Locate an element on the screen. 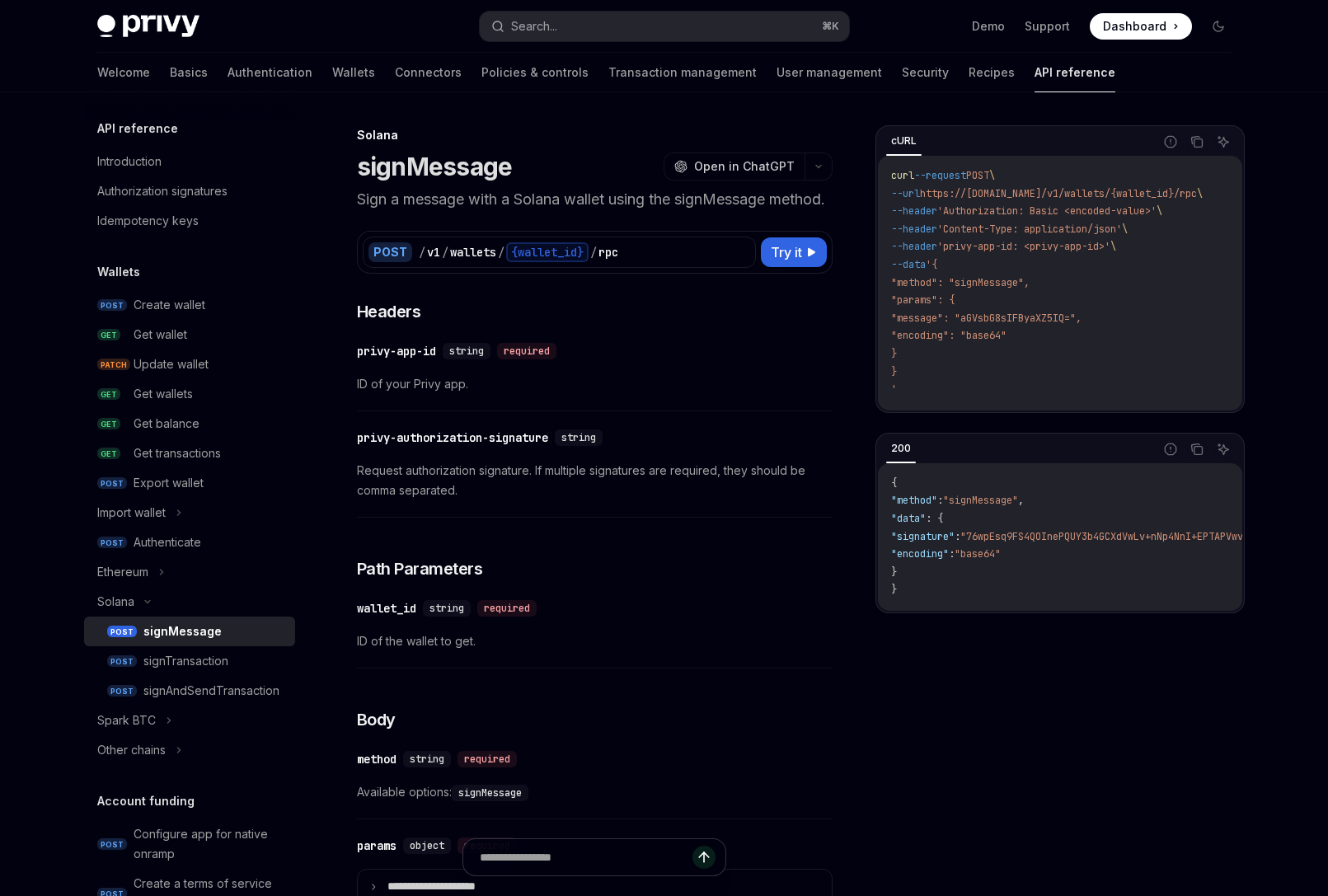 This screenshot has width=1328, height=896. a: GETGet wallets is located at coordinates (190, 394).